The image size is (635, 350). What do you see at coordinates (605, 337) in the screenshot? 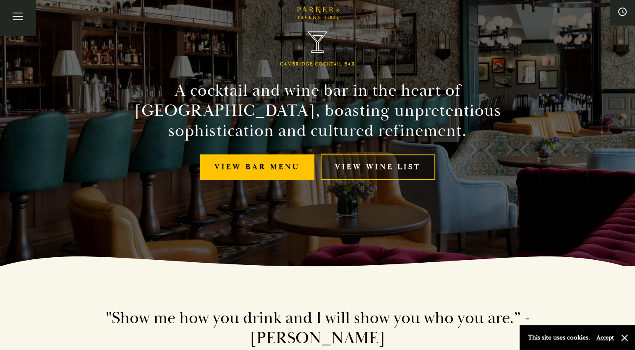
I see `button: Accept` at bounding box center [605, 337].